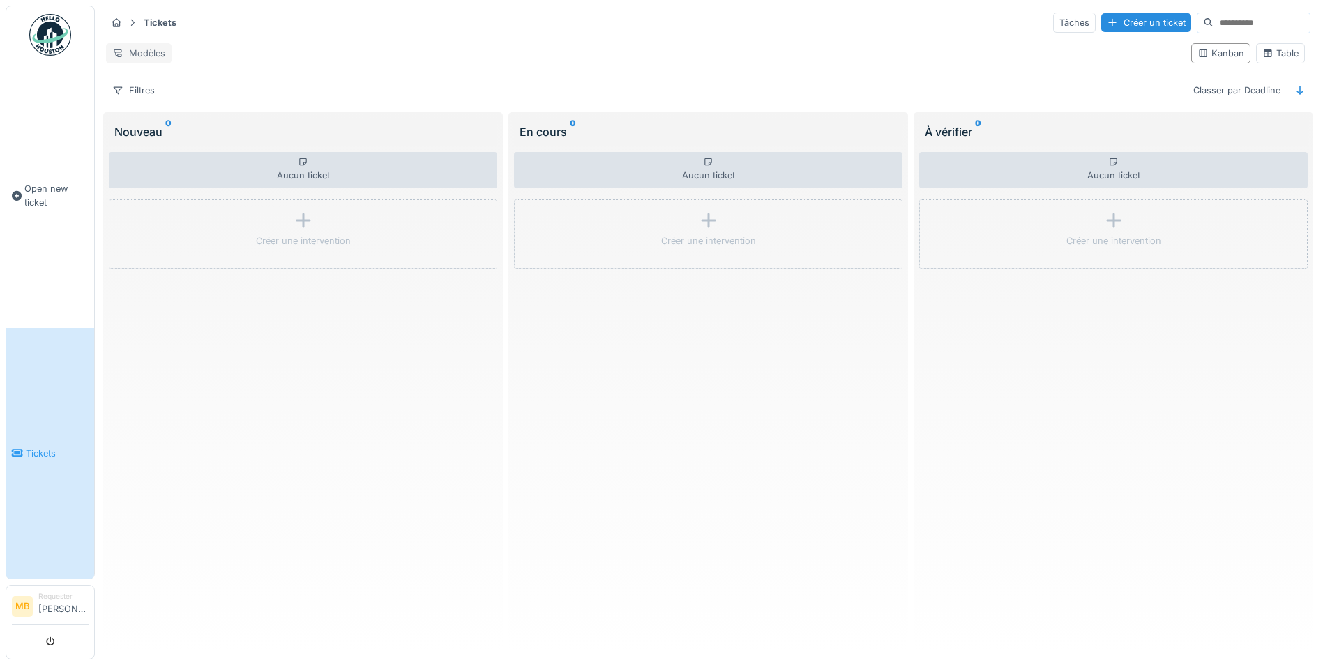 The height and width of the screenshot is (665, 1323). Describe the element at coordinates (63, 596) in the screenshot. I see `div: Requester` at that location.